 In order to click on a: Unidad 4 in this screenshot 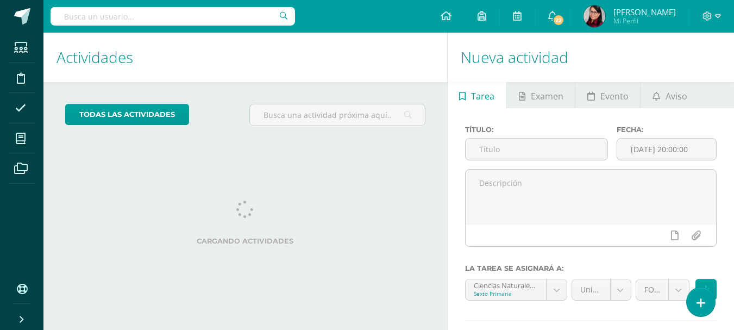, I will do `click(601, 290)`.